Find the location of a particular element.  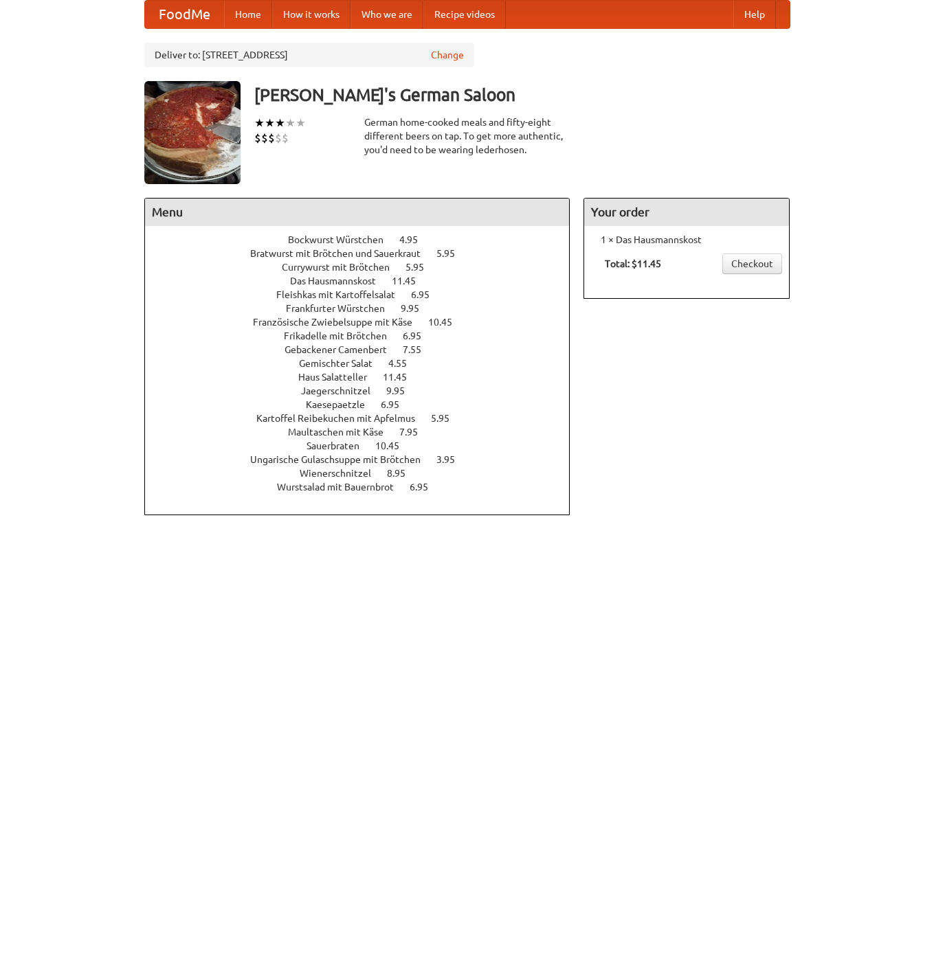

span: Das Hausmannskost is located at coordinates (339, 281).